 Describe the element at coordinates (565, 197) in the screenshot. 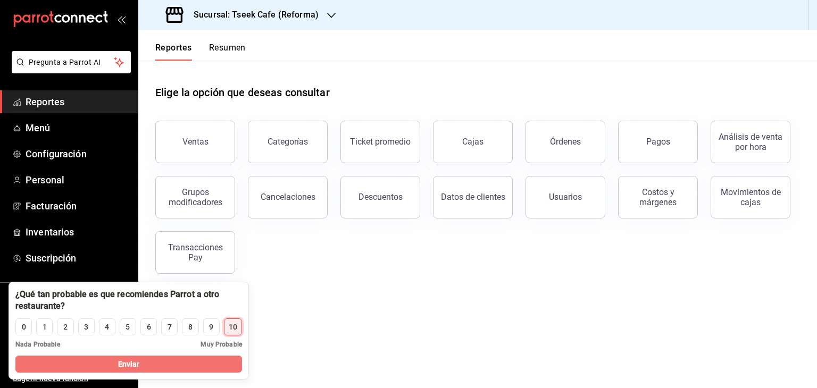

I see `button: Usuarios` at that location.